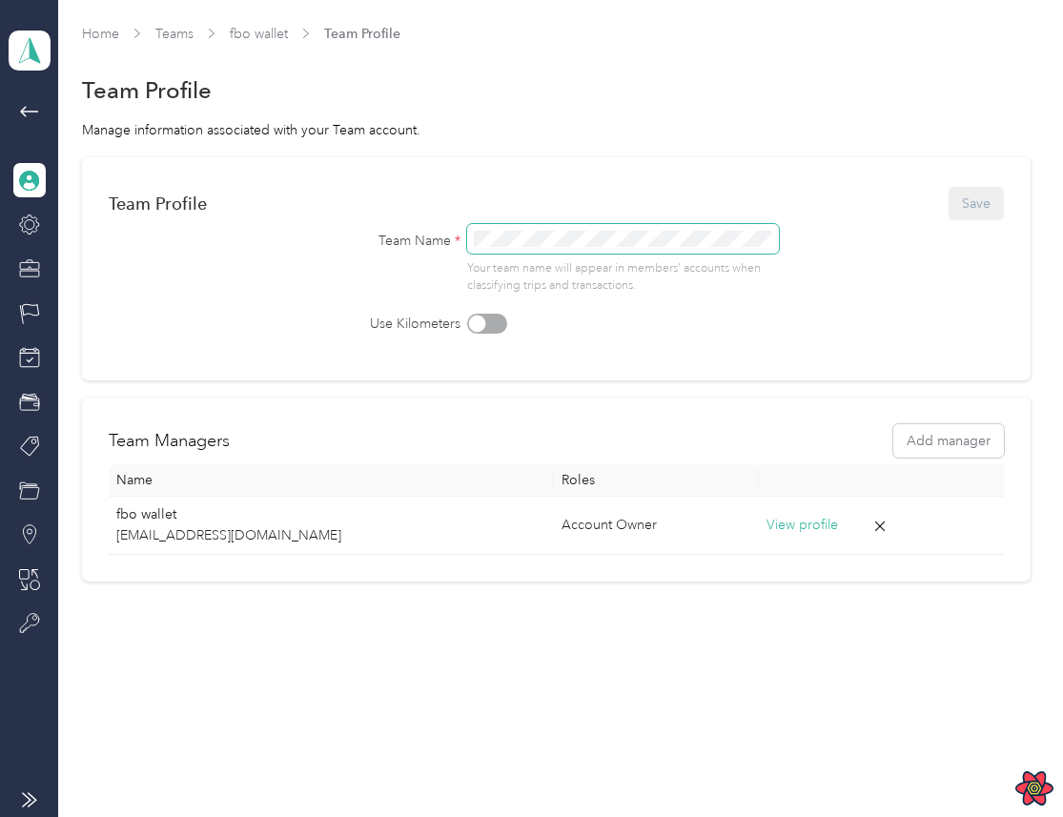 The image size is (1063, 817). Describe the element at coordinates (375, 323) in the screenshot. I see `label: Use Kilometers` at that location.